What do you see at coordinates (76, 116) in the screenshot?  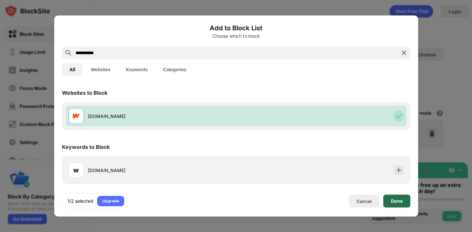 I see `img: favicons` at bounding box center [76, 116].